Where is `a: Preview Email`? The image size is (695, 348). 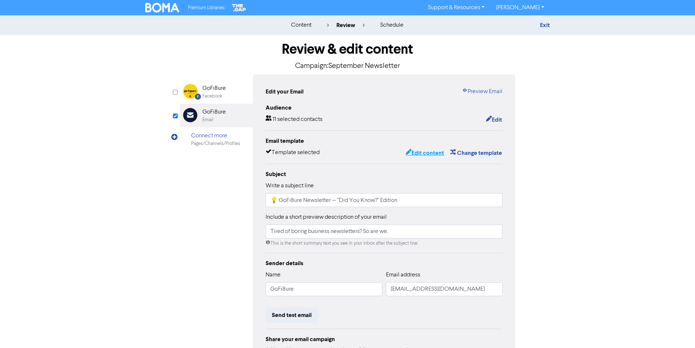 a: Preview Email is located at coordinates (482, 92).